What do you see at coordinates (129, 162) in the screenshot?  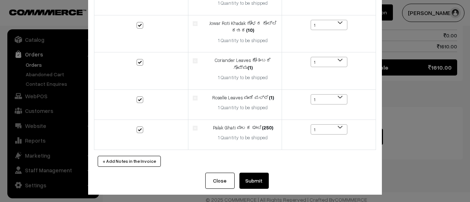 I see `button: + Add Notes in the Invoice` at bounding box center [129, 162].